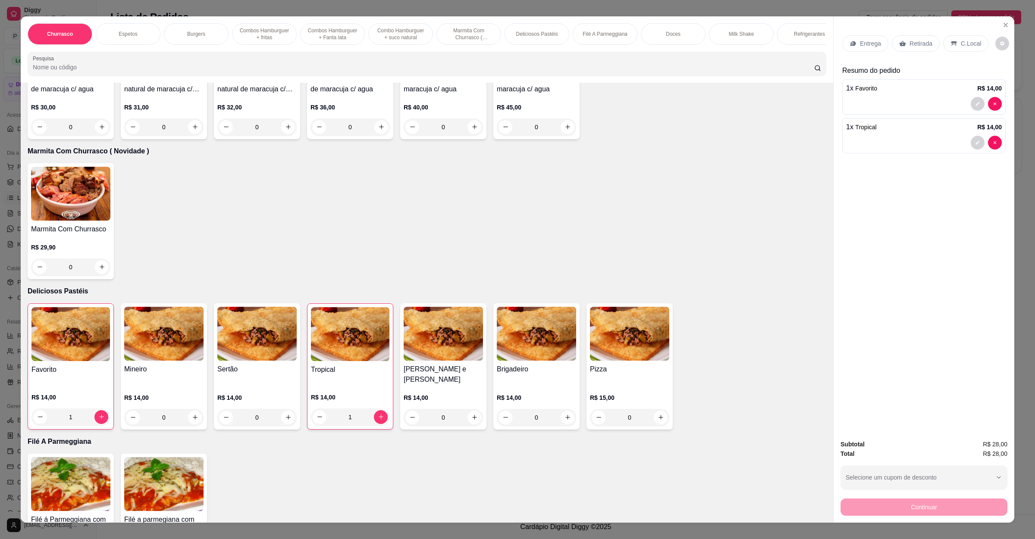 The width and height of the screenshot is (1035, 539). I want to click on h4: Brigadeiro, so click(536, 369).